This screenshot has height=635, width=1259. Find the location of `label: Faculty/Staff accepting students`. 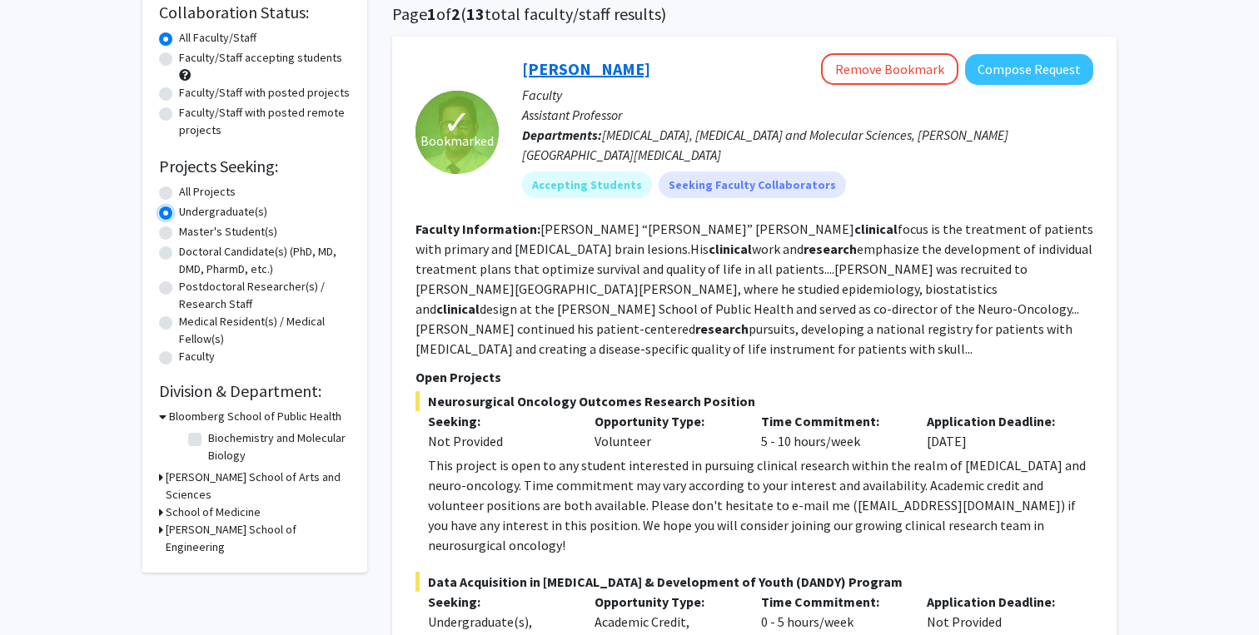

label: Faculty/Staff accepting students is located at coordinates (261, 57).